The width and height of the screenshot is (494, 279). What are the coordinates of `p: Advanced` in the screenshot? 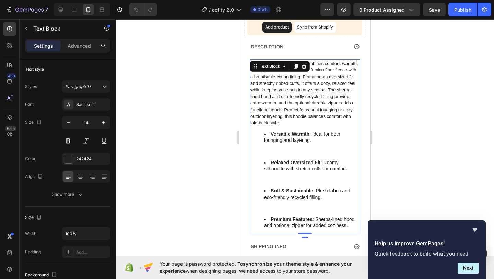 It's located at (79, 46).